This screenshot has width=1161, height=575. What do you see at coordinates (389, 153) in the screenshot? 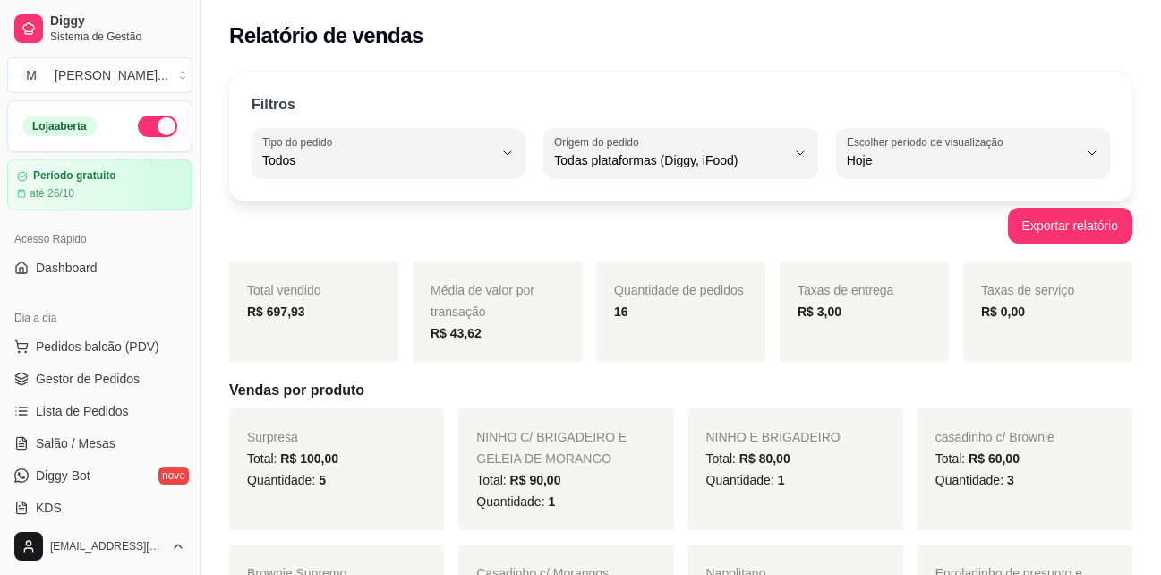
I see `button: Tipo do pedidoTodos` at bounding box center [389, 153].